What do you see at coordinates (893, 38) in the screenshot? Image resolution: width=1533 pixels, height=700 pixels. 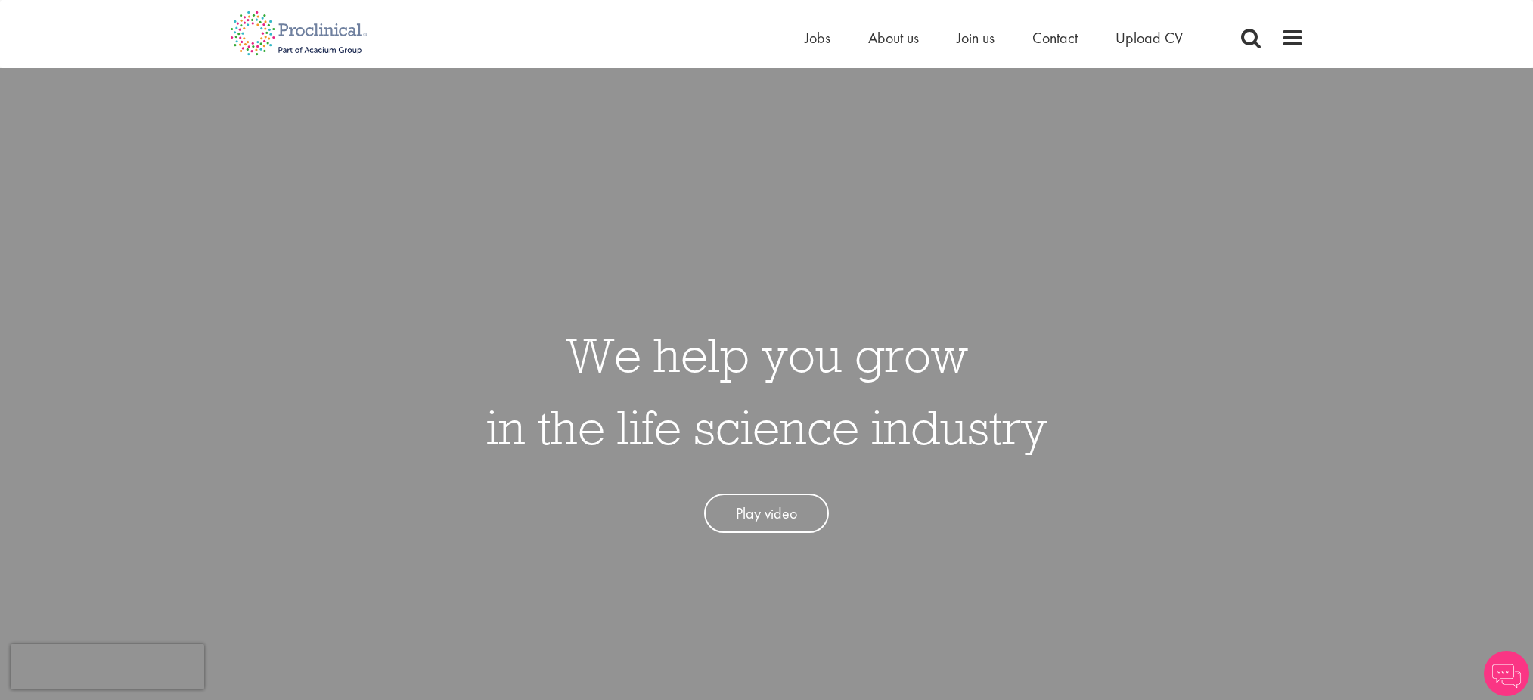 I see `a: About us` at bounding box center [893, 38].